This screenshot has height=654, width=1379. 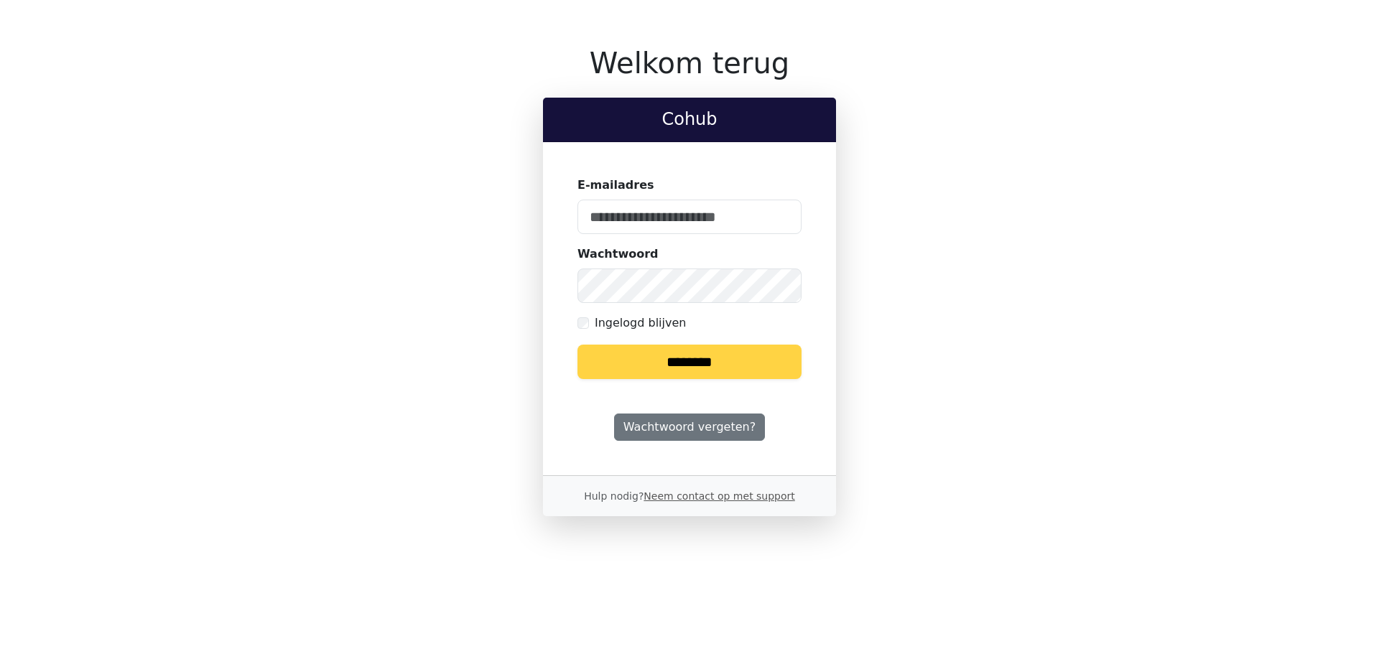 I want to click on h1: Welkom terug, so click(x=689, y=63).